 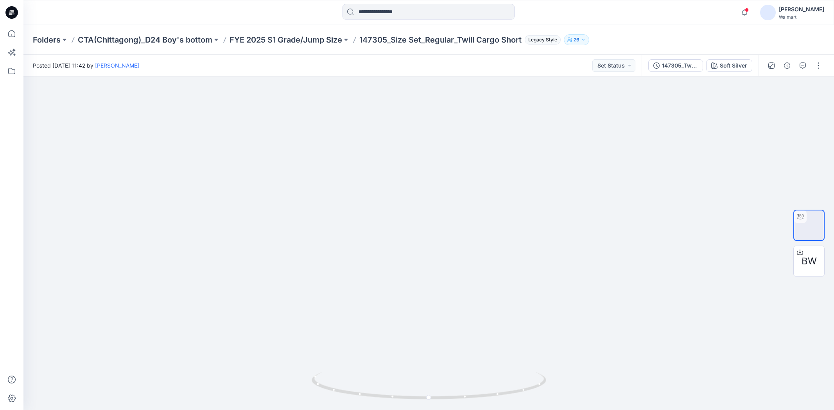 I want to click on p: 26, so click(x=576, y=40).